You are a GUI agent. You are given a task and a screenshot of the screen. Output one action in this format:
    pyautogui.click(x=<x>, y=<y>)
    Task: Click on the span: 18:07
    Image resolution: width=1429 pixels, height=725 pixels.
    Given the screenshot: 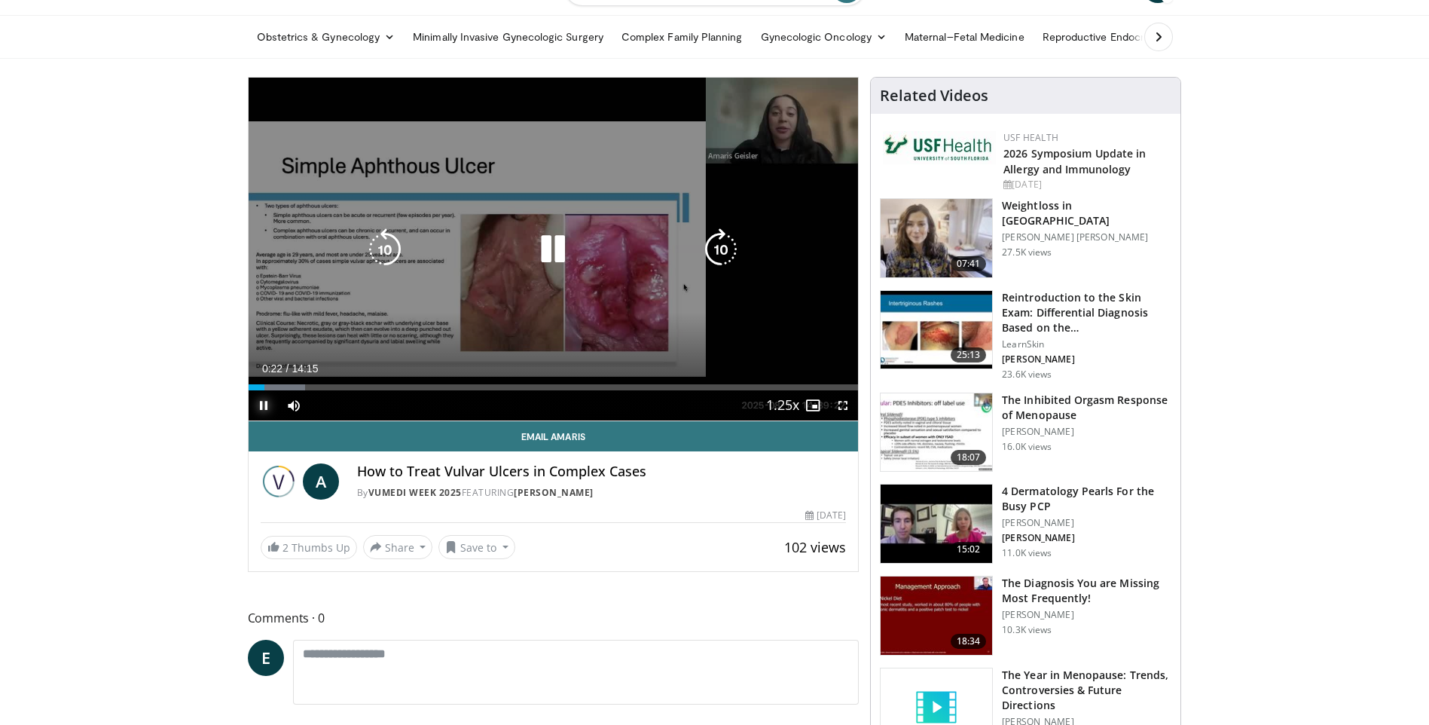 What is the action you would take?
    pyautogui.click(x=969, y=457)
    